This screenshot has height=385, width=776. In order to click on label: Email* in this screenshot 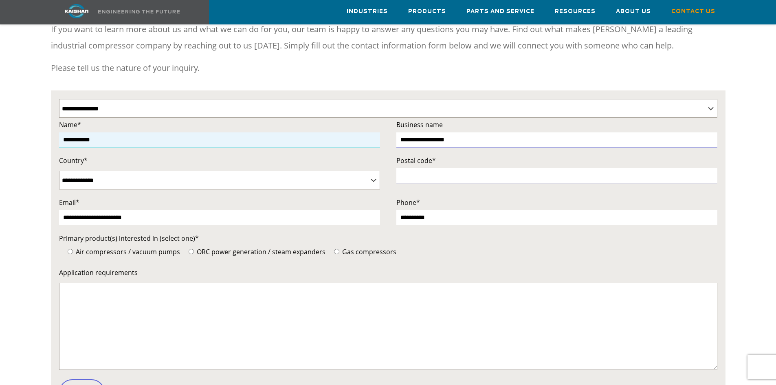, I will do `click(220, 202)`.